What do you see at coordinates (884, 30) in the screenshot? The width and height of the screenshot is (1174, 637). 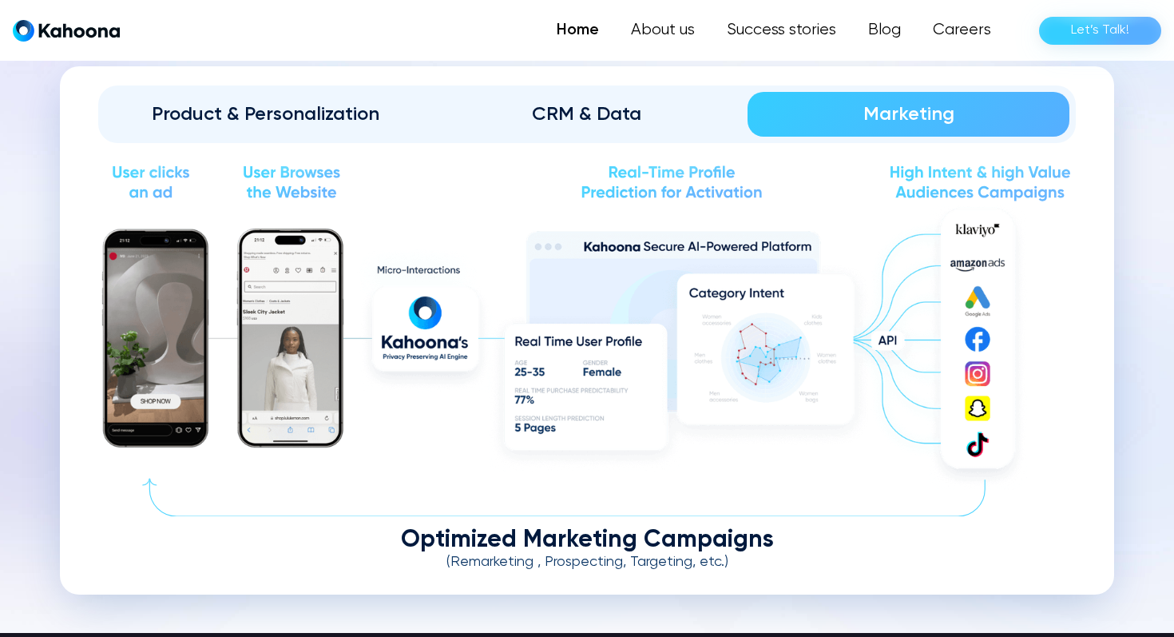 I see `a: Blog` at bounding box center [884, 30].